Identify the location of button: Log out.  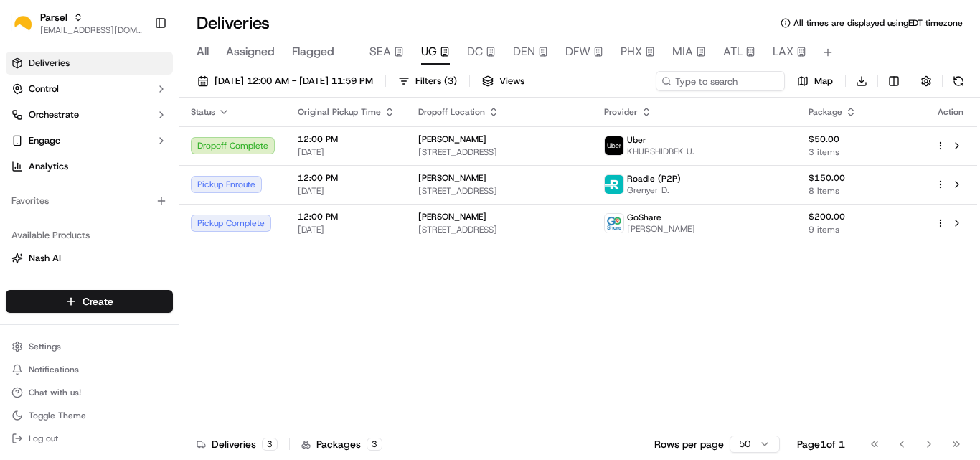
(89, 438).